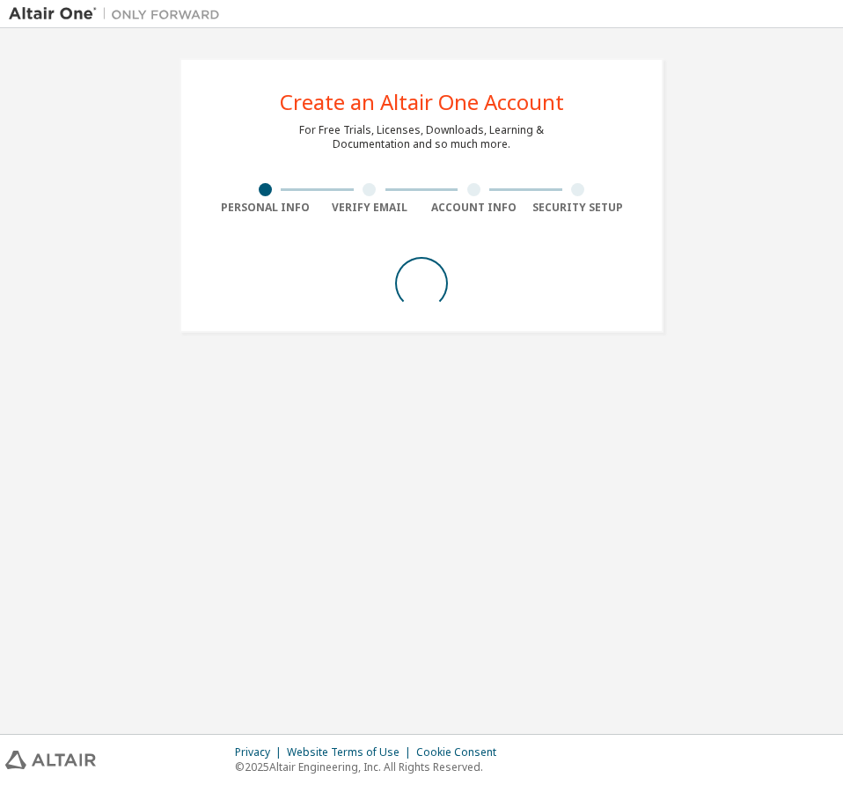 Image resolution: width=843 pixels, height=785 pixels. Describe the element at coordinates (261, 753) in the screenshot. I see `div: Privacy` at that location.